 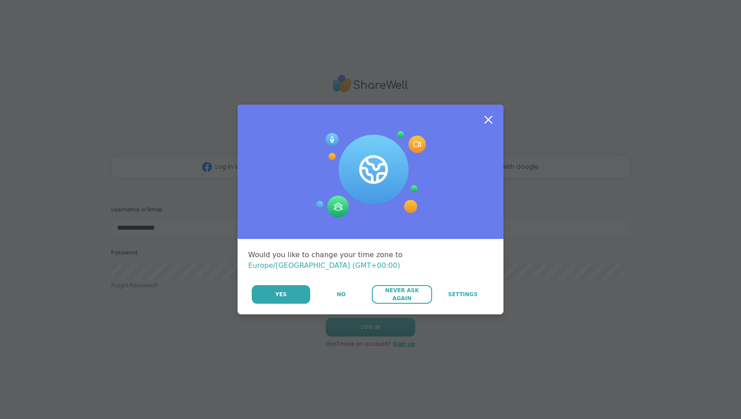 I want to click on button: No, so click(x=341, y=294).